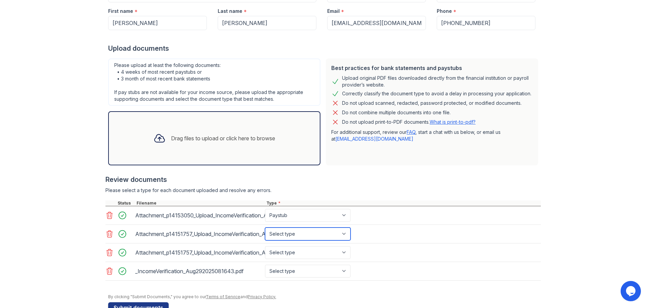 The image size is (649, 308). Describe the element at coordinates (200, 203) in the screenshot. I see `div: Filename` at that location.